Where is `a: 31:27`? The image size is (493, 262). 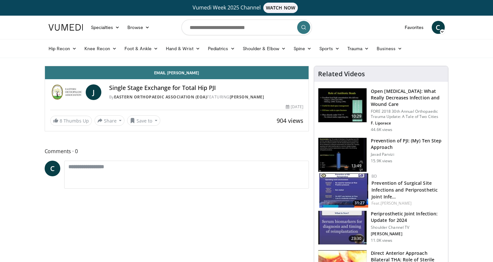
a: 31:27 is located at coordinates (344, 190).